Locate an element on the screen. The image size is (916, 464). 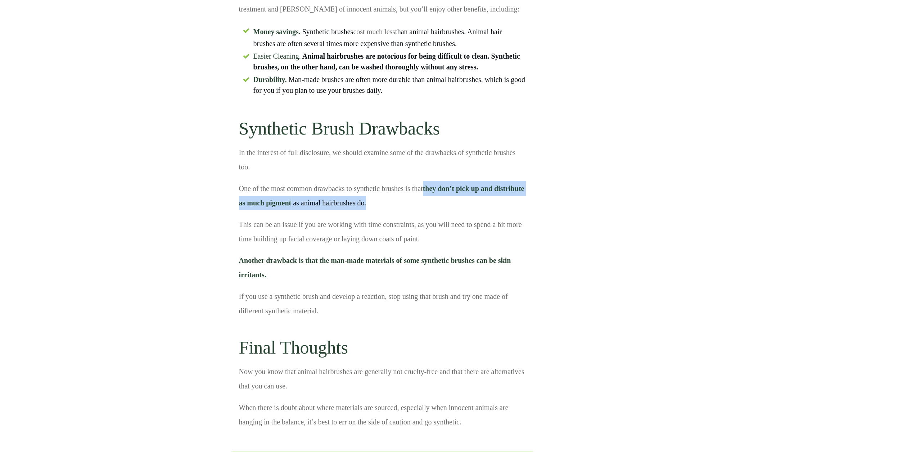
span: Durability. is located at coordinates (270, 80).